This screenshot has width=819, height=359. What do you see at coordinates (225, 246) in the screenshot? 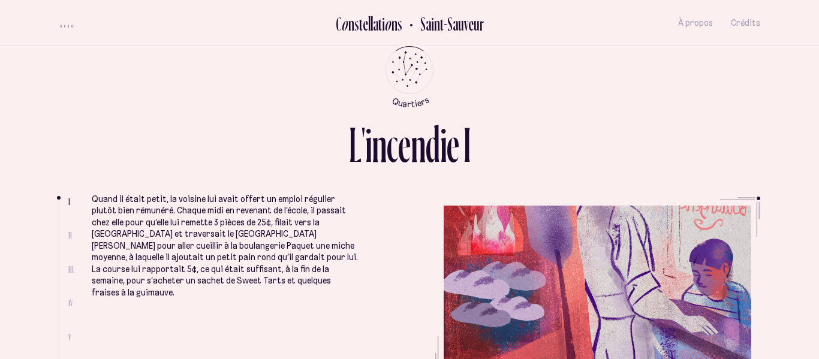
I see `p: Quand il était petit, la voisine lui avait offert un emploi régulier plutôt bien rémunéré. Chaque...` at bounding box center [225, 246].